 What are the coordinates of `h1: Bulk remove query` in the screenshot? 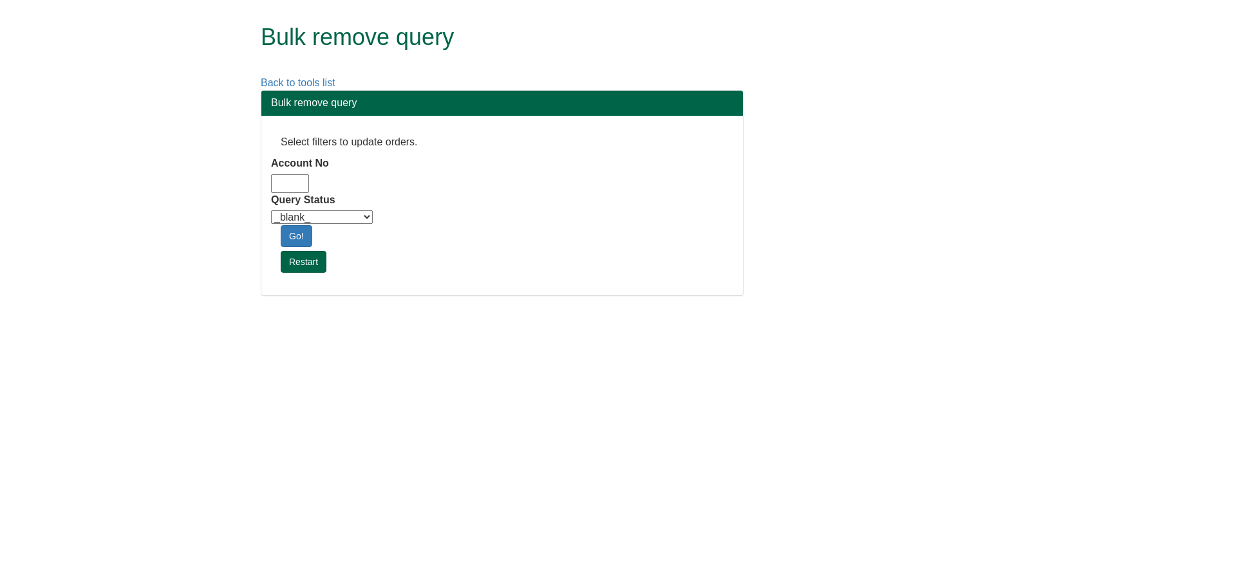 It's located at (603, 37).